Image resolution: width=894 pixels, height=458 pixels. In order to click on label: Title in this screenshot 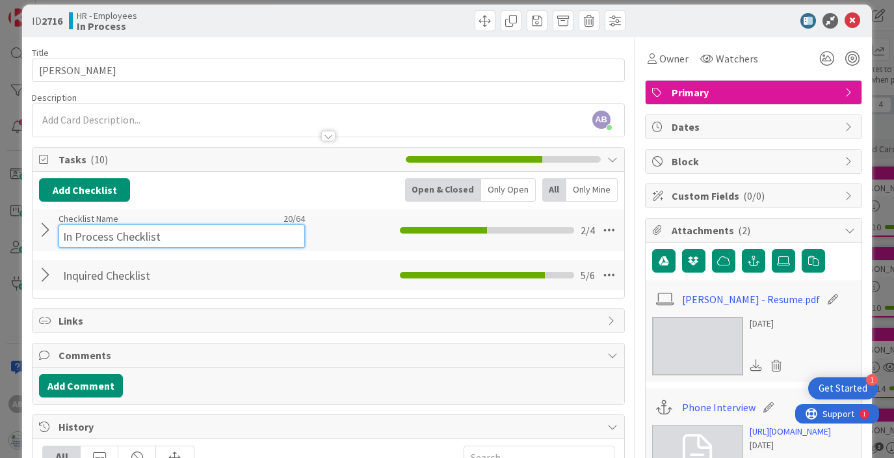, I will do `click(40, 53)`.